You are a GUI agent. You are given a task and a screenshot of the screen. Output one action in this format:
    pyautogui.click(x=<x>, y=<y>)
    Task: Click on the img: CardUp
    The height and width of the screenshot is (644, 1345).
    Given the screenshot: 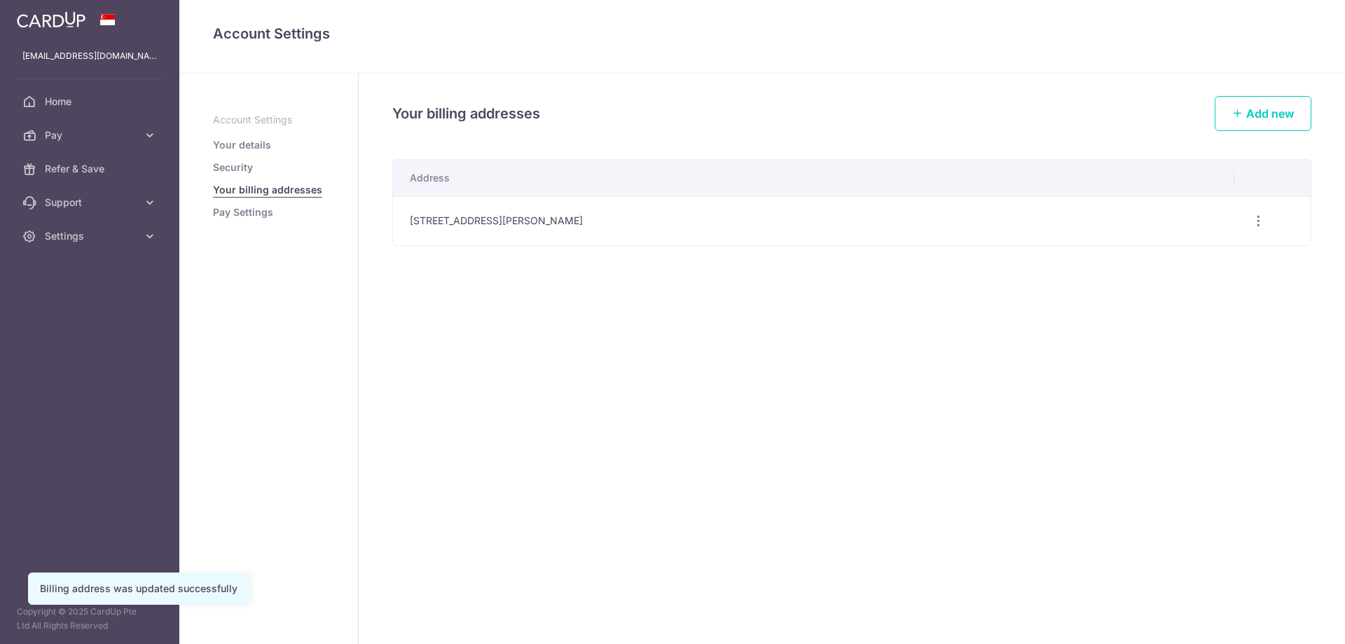 What is the action you would take?
    pyautogui.click(x=51, y=20)
    